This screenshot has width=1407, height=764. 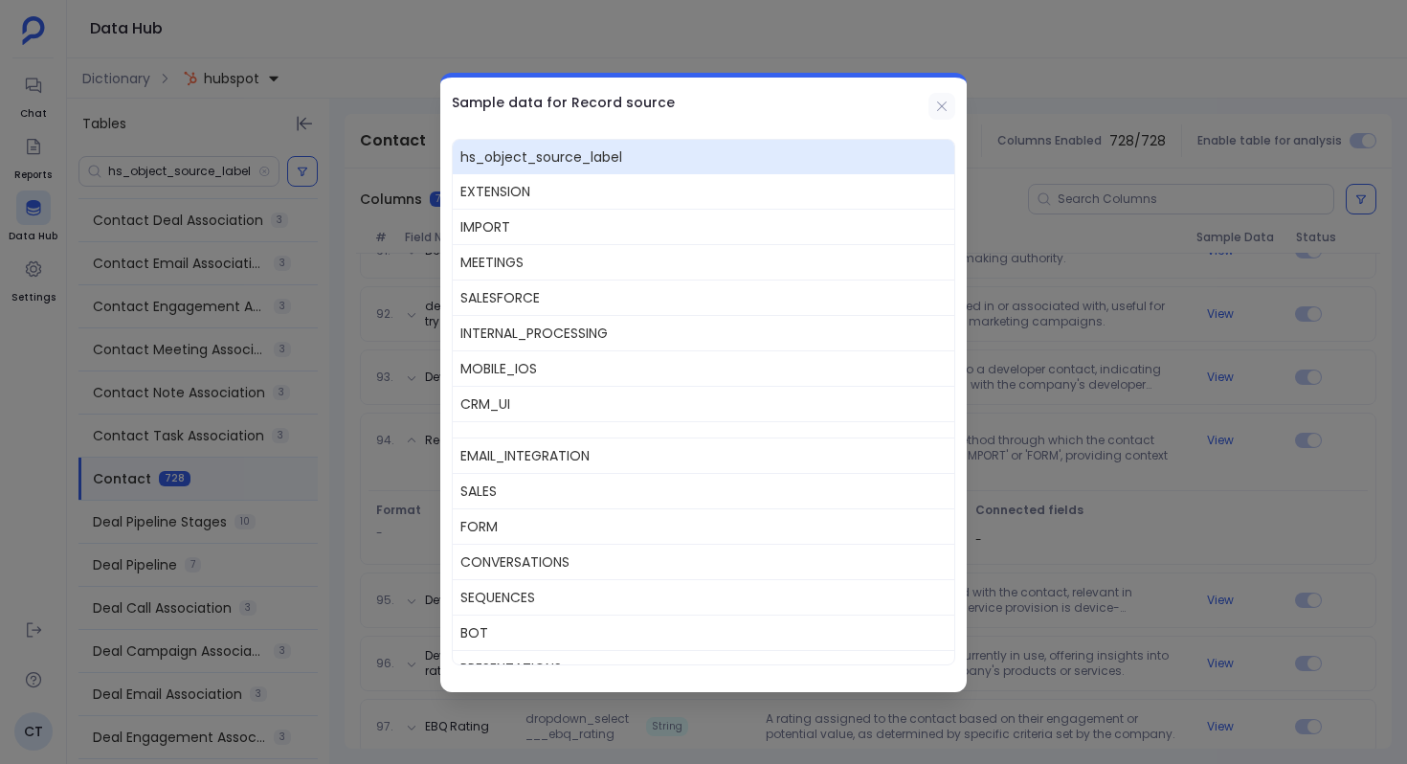 I want to click on span: MEETINGS, so click(x=704, y=261).